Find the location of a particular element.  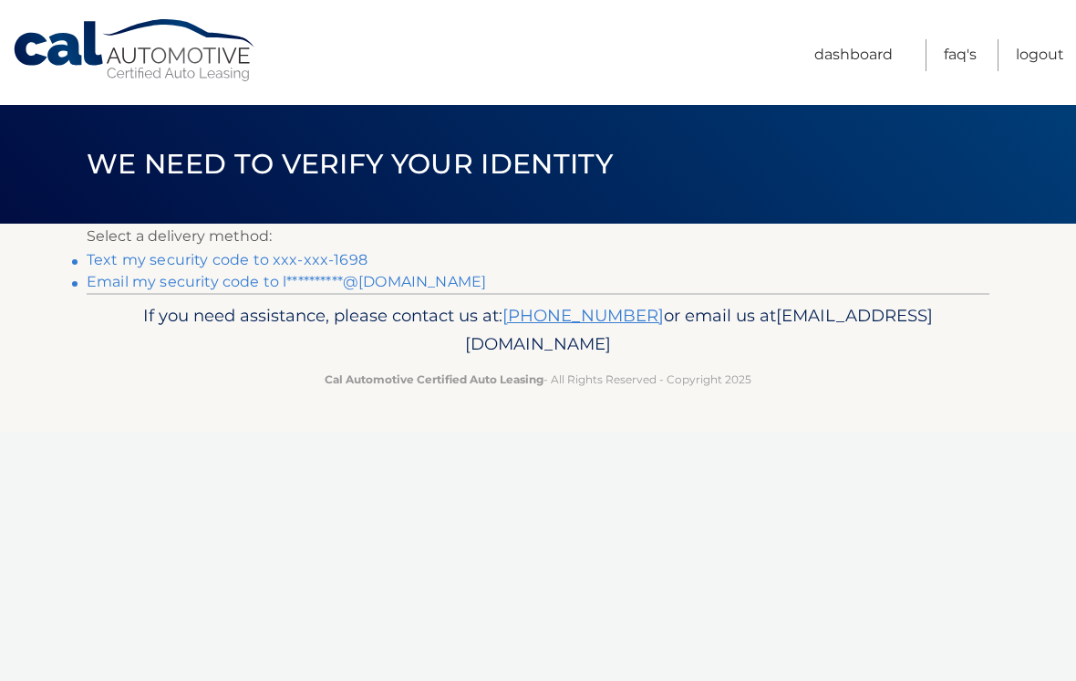

p: If you need assistance, please contact us at: or email us at is located at coordinates (538, 330).